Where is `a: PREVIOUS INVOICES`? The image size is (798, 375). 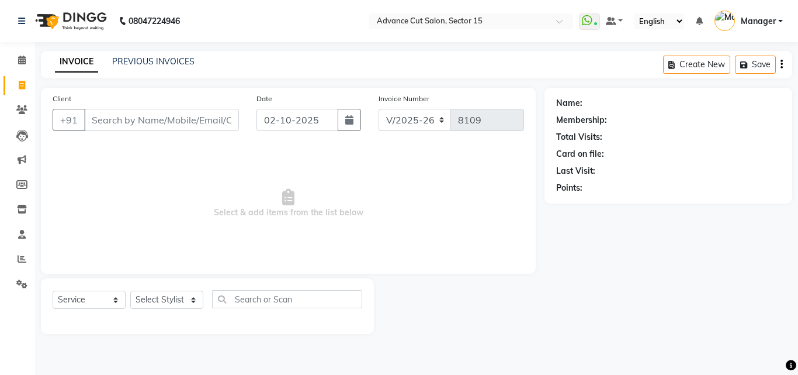
a: PREVIOUS INVOICES is located at coordinates (153, 61).